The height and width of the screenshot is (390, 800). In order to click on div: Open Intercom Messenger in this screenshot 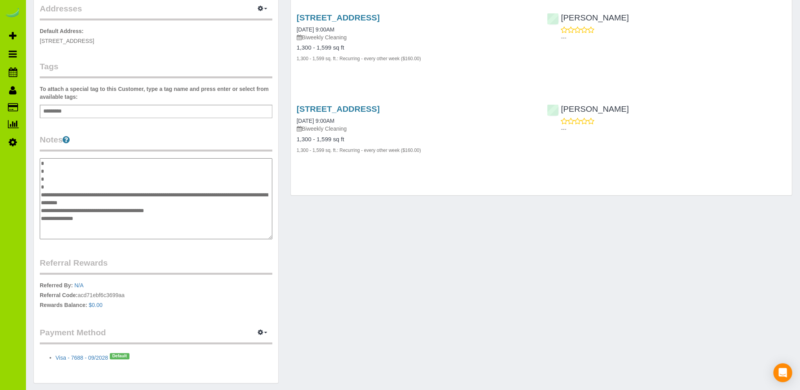, I will do `click(783, 373)`.